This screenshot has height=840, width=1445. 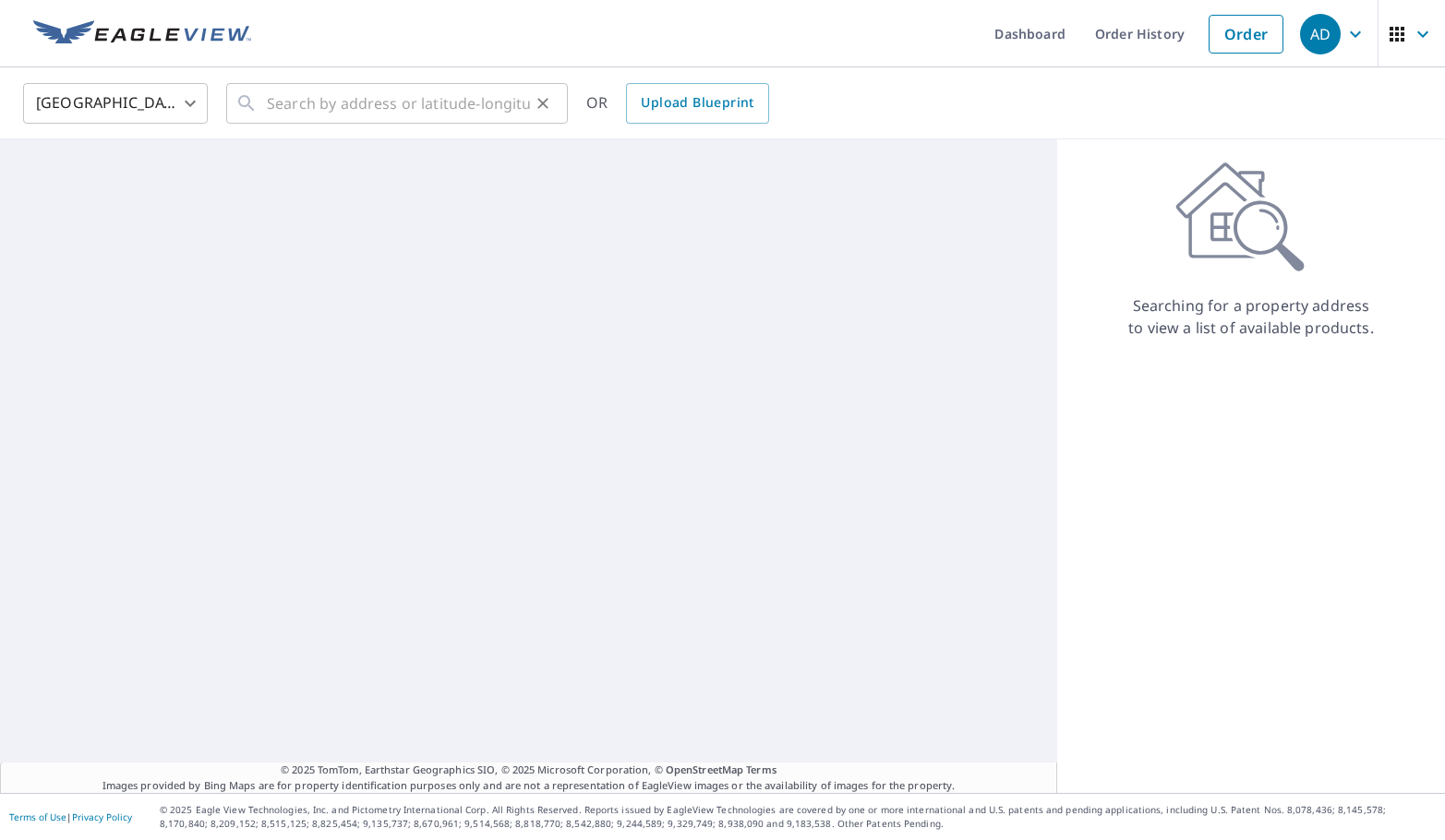 What do you see at coordinates (528, 769) in the screenshot?
I see `span: © 2025 TomTom, Earthstar Geographics SIO, © 2025 Microsoft Corporation, ©` at bounding box center [528, 769].